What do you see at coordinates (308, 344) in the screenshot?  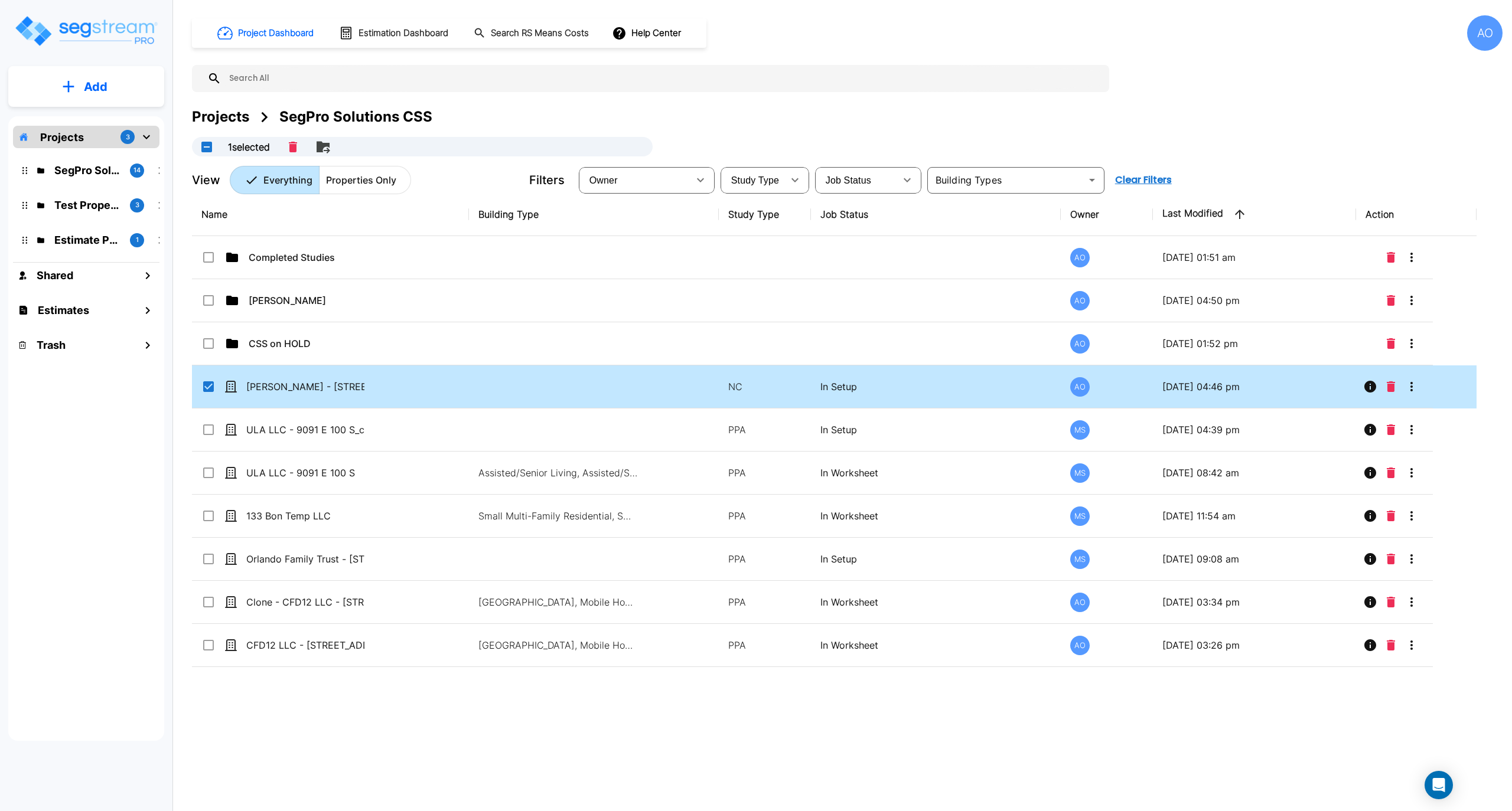 I see `p: CSS on HOLD` at bounding box center [308, 344].